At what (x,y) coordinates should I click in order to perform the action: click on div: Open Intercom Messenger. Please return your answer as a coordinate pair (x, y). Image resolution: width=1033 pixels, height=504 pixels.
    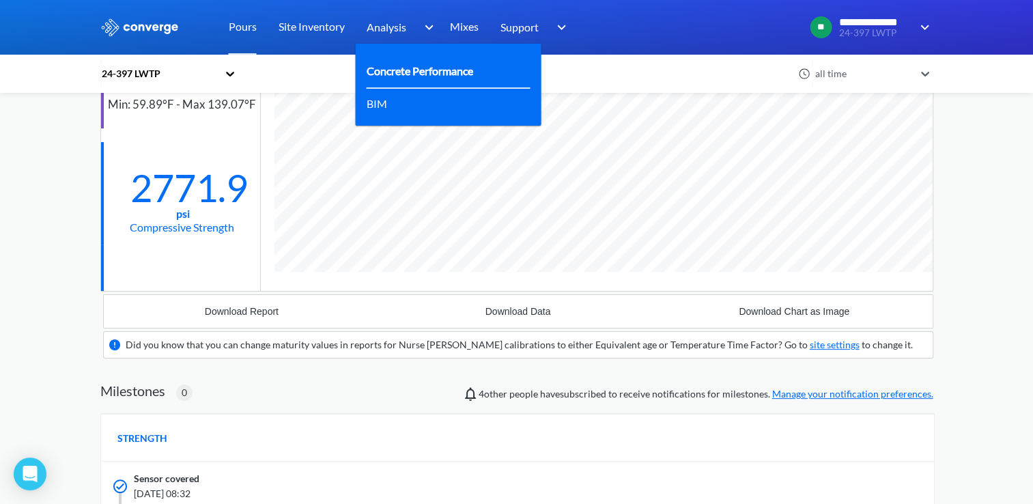
    Looking at the image, I should click on (30, 474).